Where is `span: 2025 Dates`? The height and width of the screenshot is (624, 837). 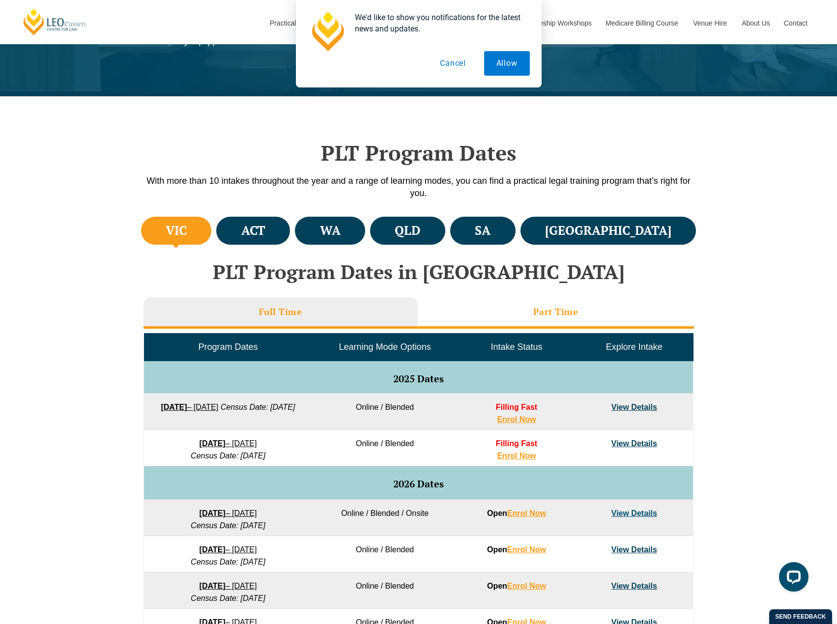
span: 2025 Dates is located at coordinates (418, 378).